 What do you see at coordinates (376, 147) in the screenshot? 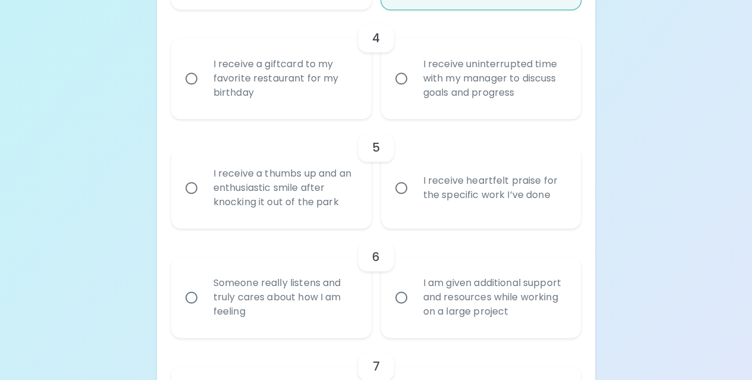
I see `h6: 5` at bounding box center [376, 147].